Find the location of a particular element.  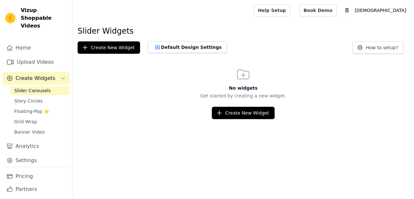

a: How to setup? is located at coordinates (378, 49).